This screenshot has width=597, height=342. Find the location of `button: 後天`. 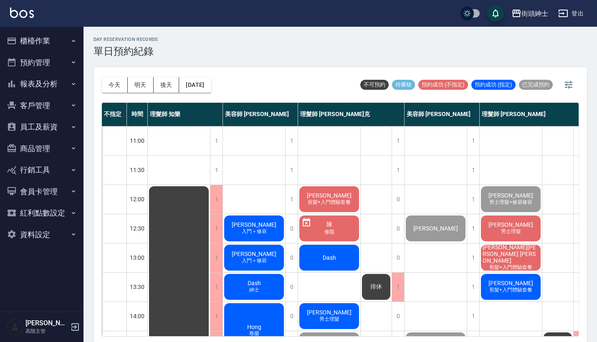

button: 後天 is located at coordinates (166, 85).